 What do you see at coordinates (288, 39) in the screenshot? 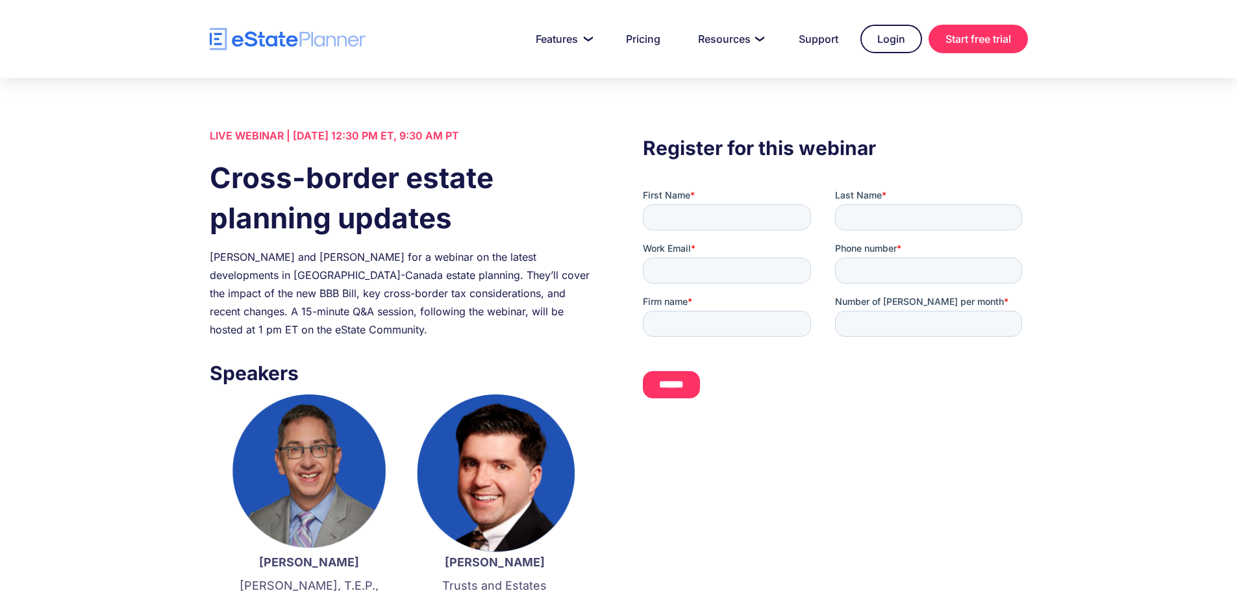
I see `a: home` at bounding box center [288, 39].